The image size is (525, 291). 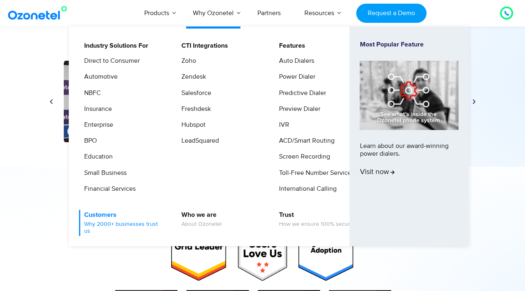 What do you see at coordinates (290, 46) in the screenshot?
I see `a: Features` at bounding box center [290, 46].